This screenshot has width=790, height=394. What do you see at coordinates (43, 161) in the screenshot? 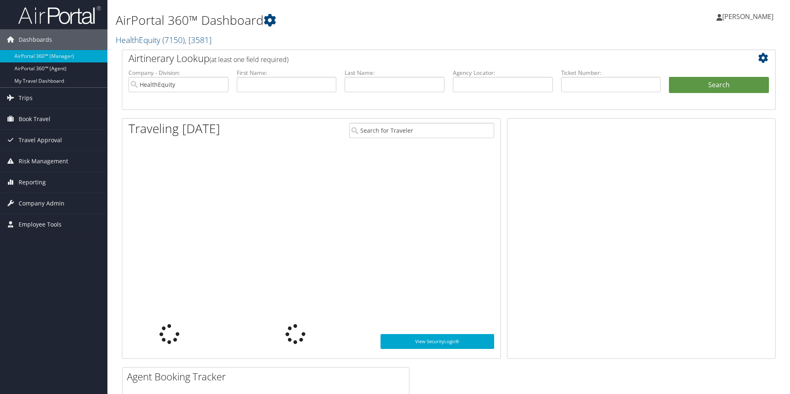
I see `span: Risk Management` at bounding box center [43, 161].